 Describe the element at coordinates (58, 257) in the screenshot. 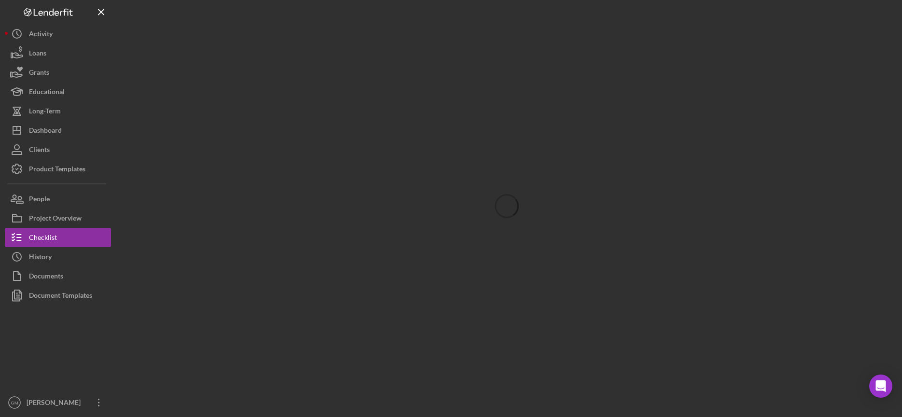

I see `button: History` at that location.